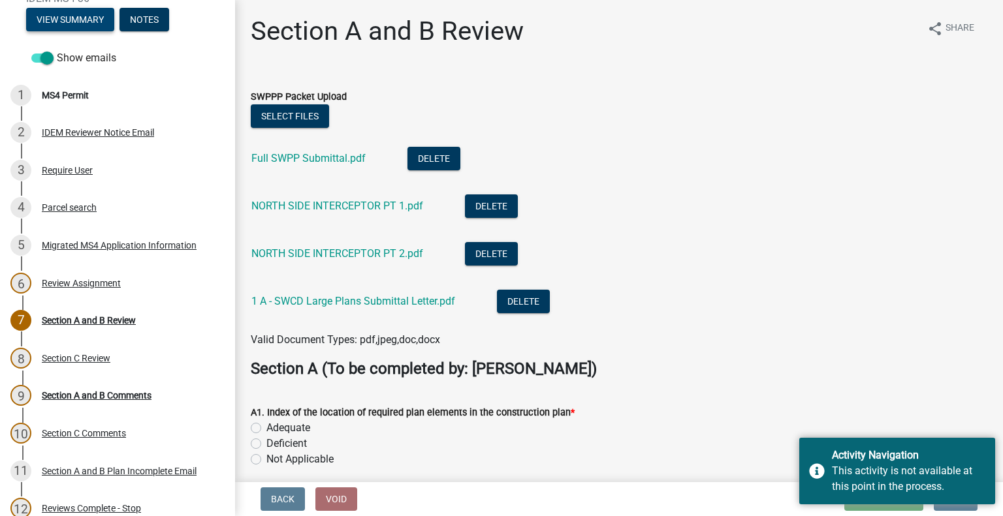  I want to click on label: Not Applicable, so click(300, 460).